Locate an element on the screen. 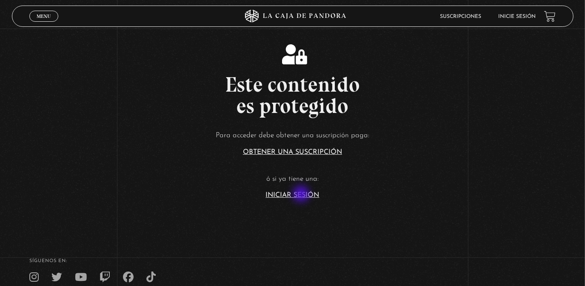 This screenshot has height=286, width=585. a: Suscripciones is located at coordinates (461, 17).